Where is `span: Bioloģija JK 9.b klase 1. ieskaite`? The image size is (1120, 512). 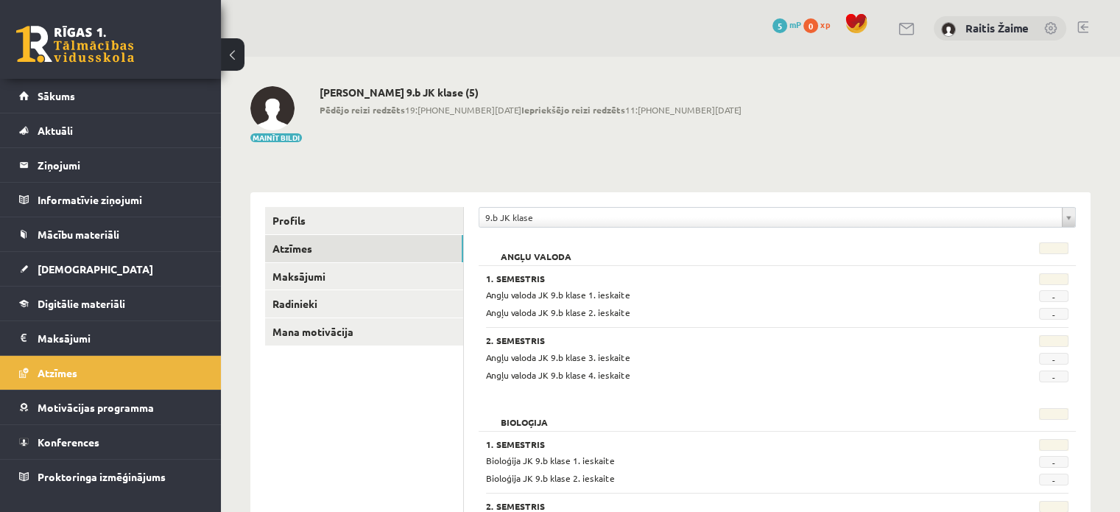 span: Bioloģija JK 9.b klase 1. ieskaite is located at coordinates (550, 460).